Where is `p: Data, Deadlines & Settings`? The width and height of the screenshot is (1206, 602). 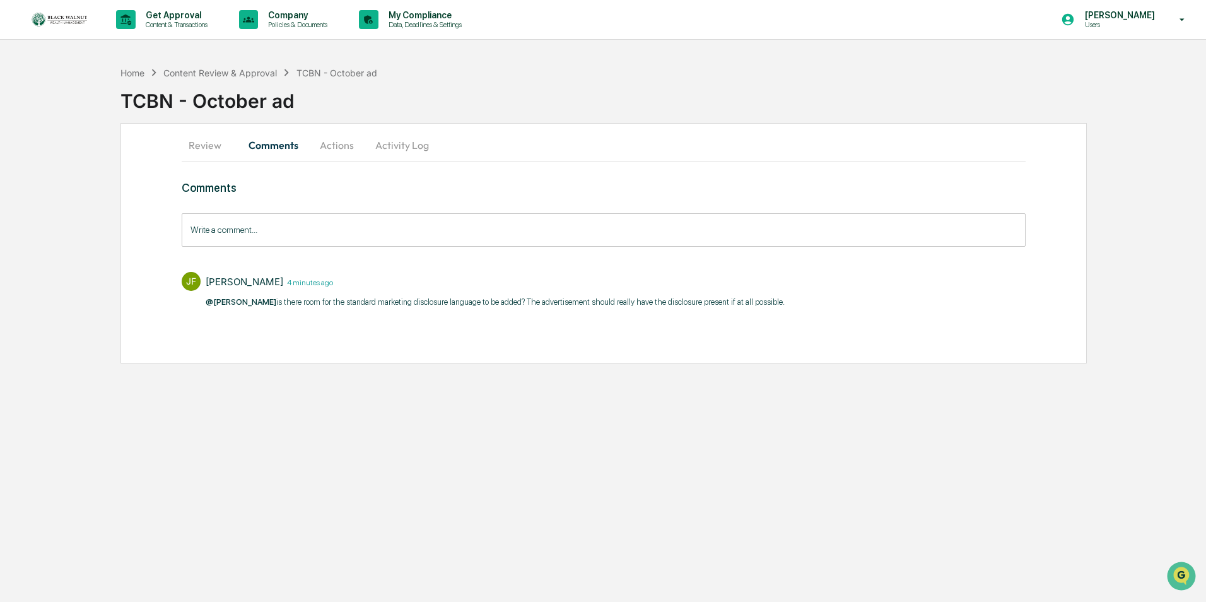
p: Data, Deadlines & Settings is located at coordinates (423, 25).